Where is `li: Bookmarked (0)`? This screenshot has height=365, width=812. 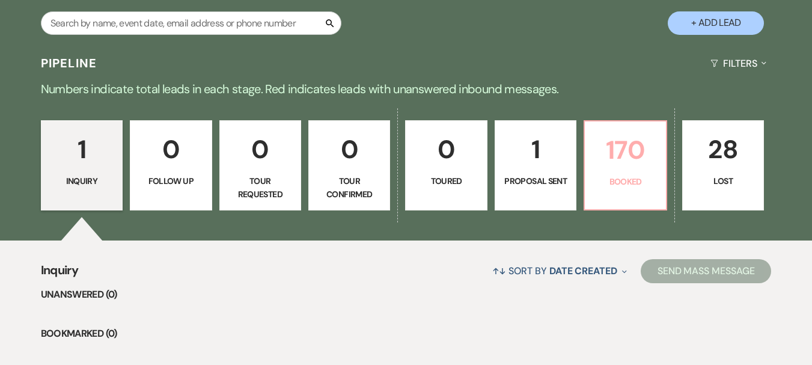 li: Bookmarked (0) is located at coordinates (406, 333).